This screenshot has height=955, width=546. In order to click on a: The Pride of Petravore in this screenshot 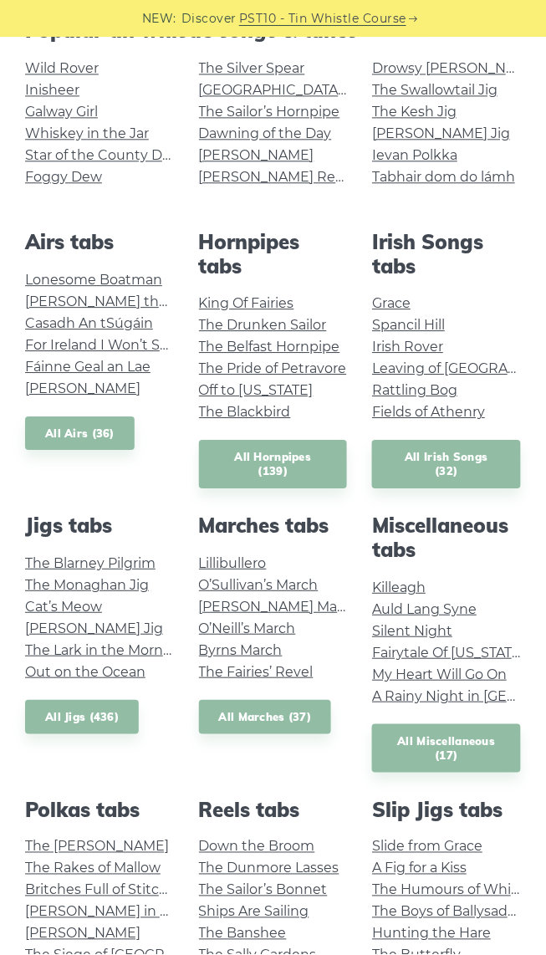, I will do `click(273, 369)`.